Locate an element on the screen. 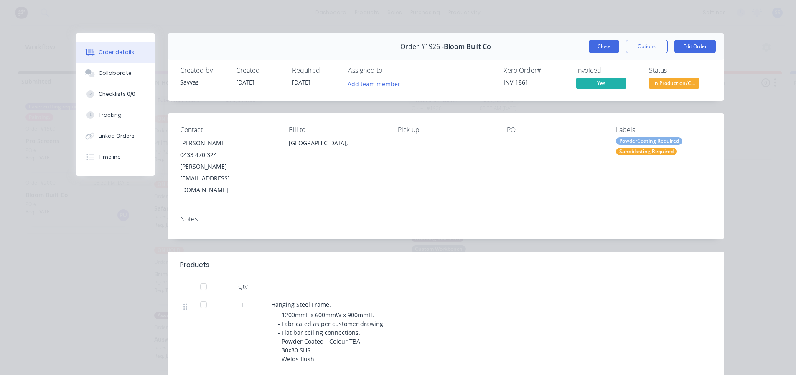  span: Yes is located at coordinates (602, 83).